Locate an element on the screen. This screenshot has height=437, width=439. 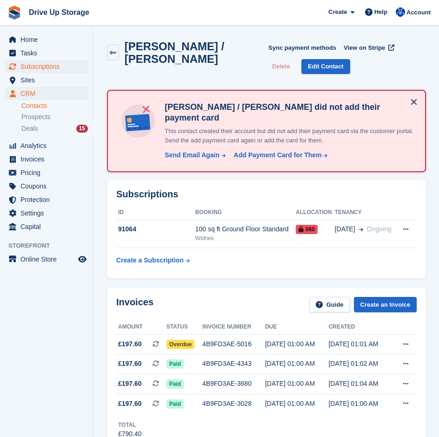
div: 4B9FD3AE-3680 is located at coordinates (234, 383).